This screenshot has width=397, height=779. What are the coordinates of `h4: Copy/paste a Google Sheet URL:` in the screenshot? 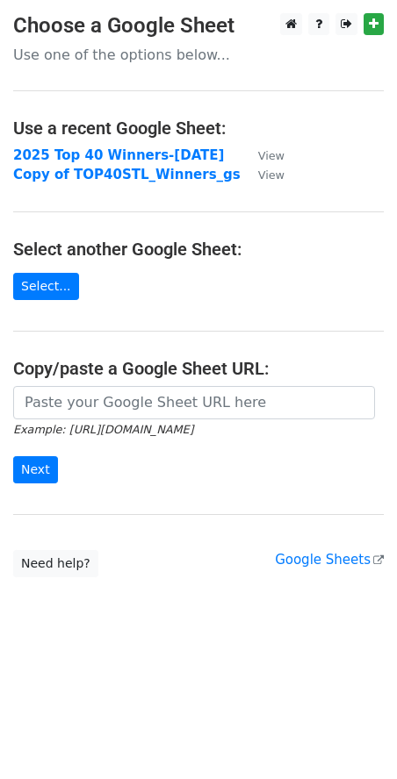 It's located at (198, 369).